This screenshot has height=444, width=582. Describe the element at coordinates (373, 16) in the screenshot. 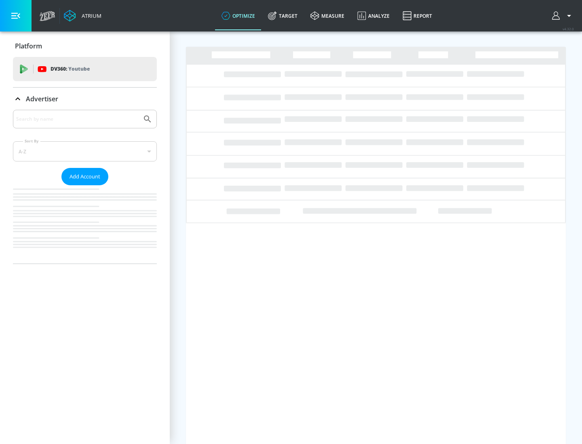

I see `a: Analyze` at that location.